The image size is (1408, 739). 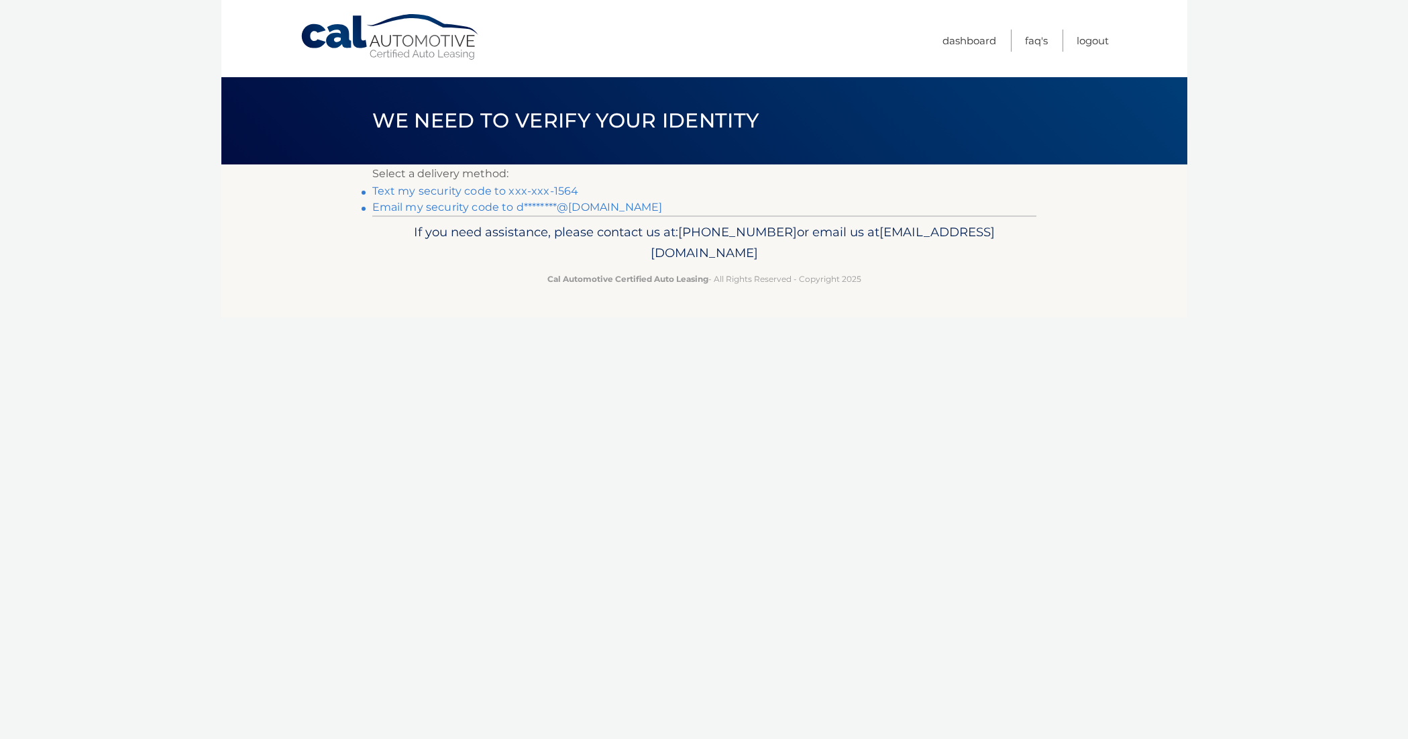 What do you see at coordinates (705, 243) in the screenshot?
I see `p: If you need assistance, please contact us at: or email us at` at bounding box center [705, 243].